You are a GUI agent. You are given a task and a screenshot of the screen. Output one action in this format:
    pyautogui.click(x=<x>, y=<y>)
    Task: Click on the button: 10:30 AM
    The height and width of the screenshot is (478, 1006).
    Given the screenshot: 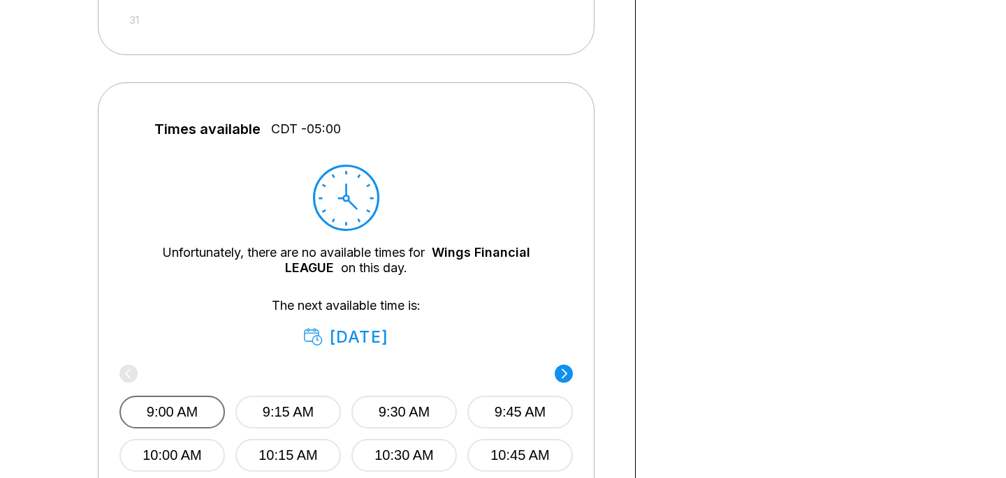 What is the action you would take?
    pyautogui.click(x=404, y=455)
    